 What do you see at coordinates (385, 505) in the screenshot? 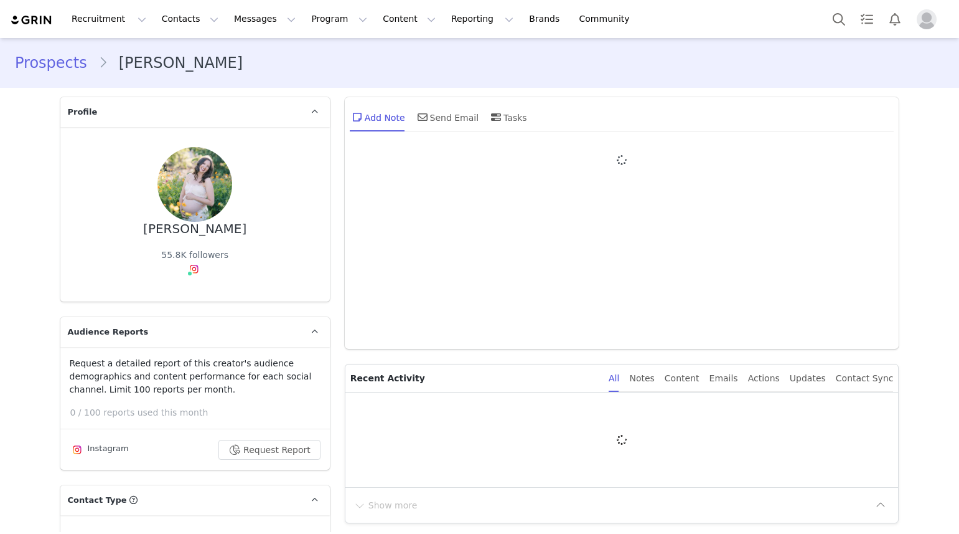
I see `button: Show more` at bounding box center [385, 505].